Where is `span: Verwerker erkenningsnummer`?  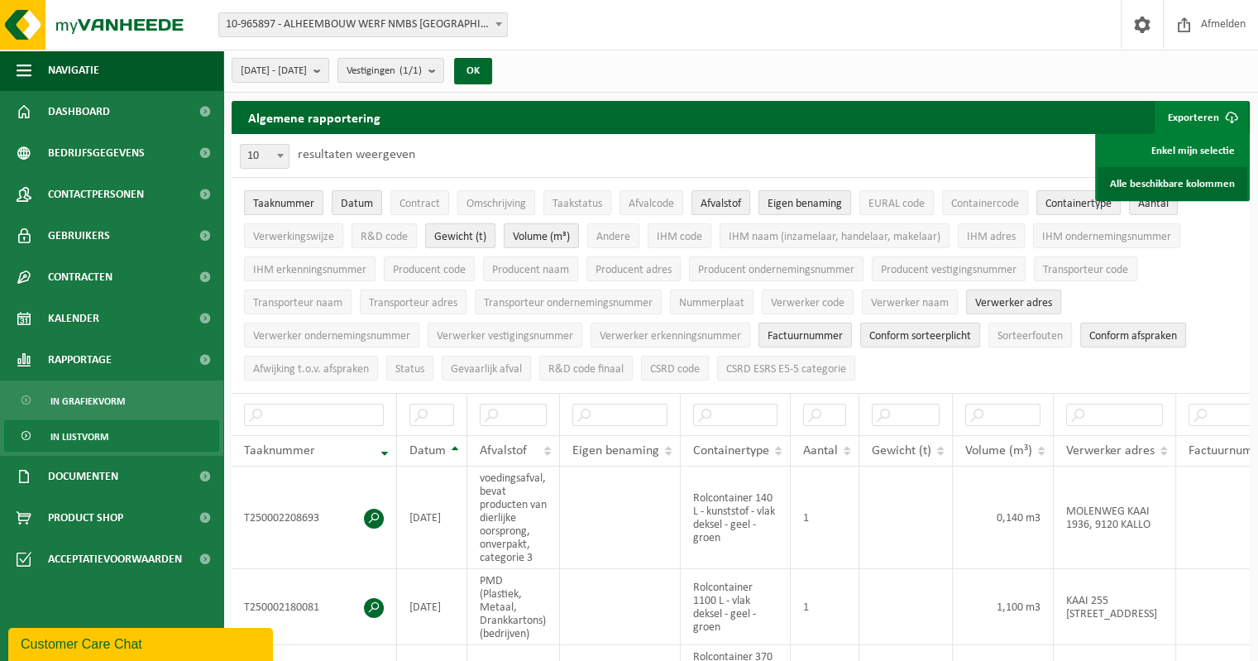 span: Verwerker erkenningsnummer is located at coordinates (670, 336).